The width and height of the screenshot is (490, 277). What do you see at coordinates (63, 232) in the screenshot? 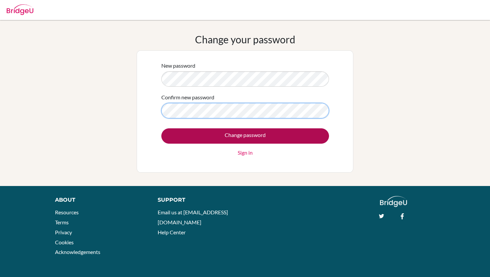
I see `a: Privacy` at bounding box center [63, 232].